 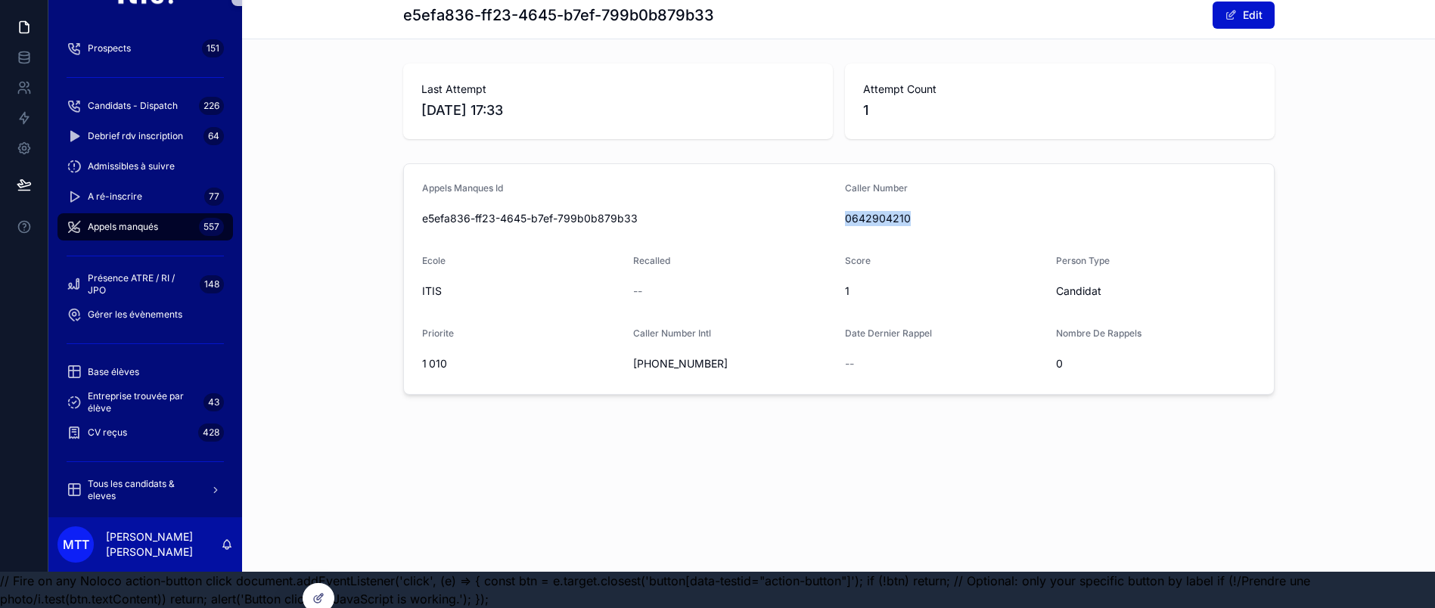 What do you see at coordinates (145, 48) in the screenshot?
I see `a: Prospects151` at bounding box center [145, 48].